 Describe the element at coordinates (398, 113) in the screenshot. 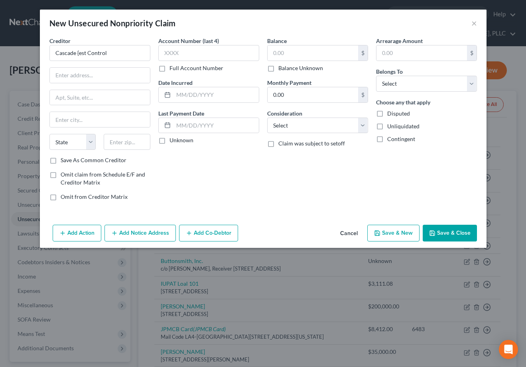

I see `span: Disputed` at that location.